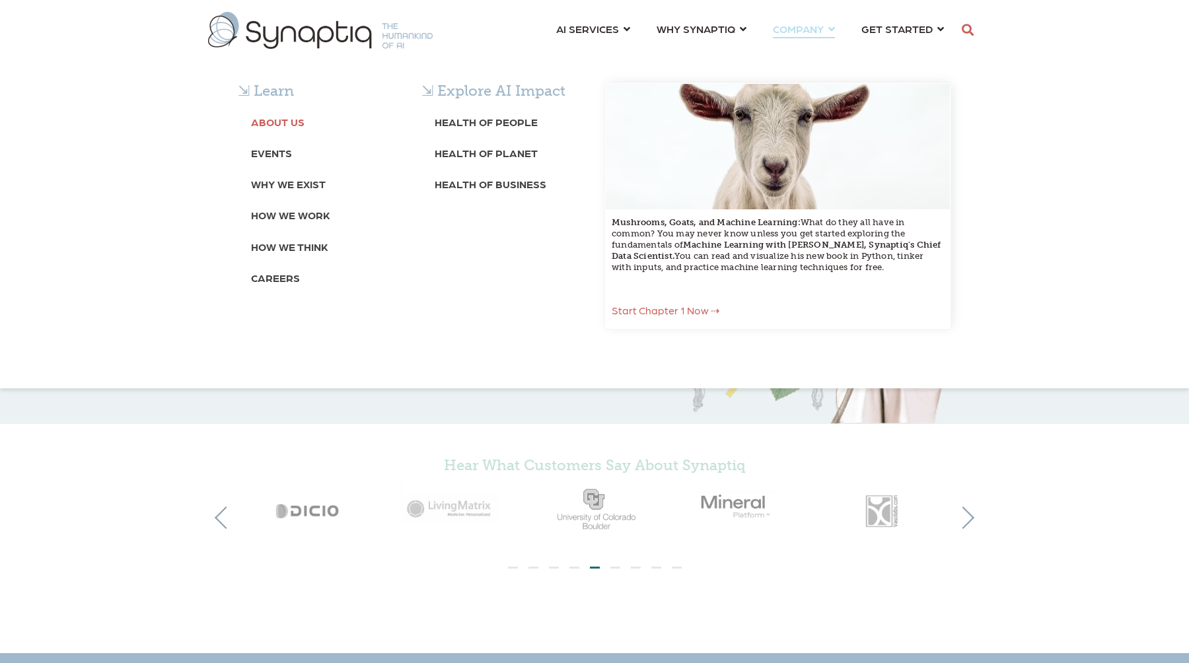  I want to click on nav: menu, so click(750, 30).